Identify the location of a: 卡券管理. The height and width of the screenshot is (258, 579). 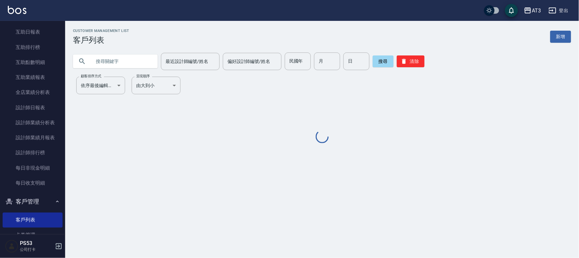
(33, 235).